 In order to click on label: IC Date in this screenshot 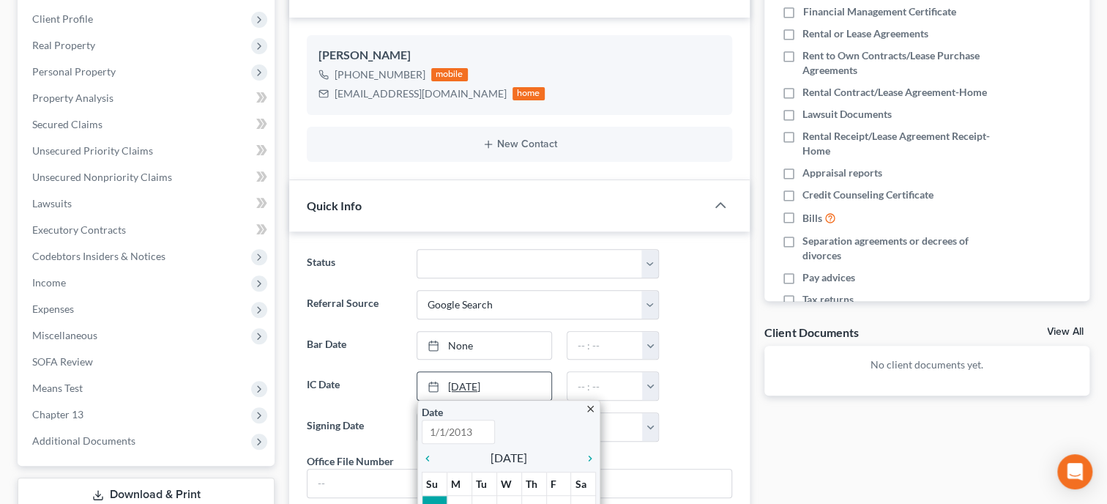, I will do `click(354, 386)`.